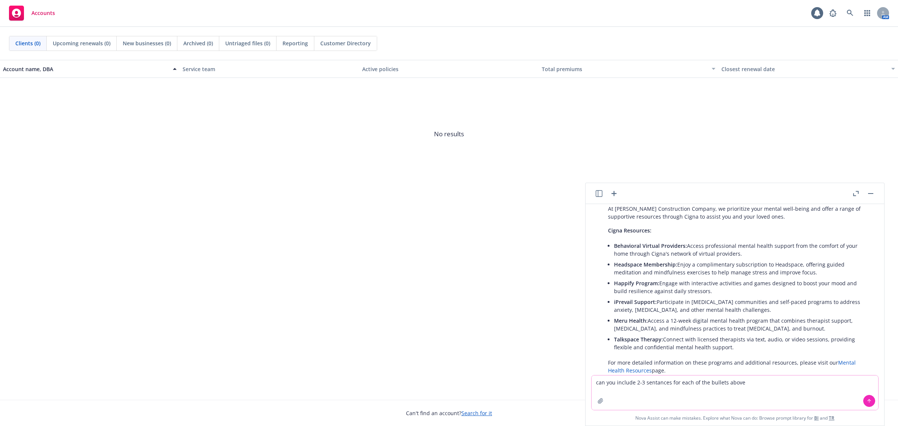 The width and height of the screenshot is (898, 426). I want to click on span: Untriaged files (0), so click(248, 43).